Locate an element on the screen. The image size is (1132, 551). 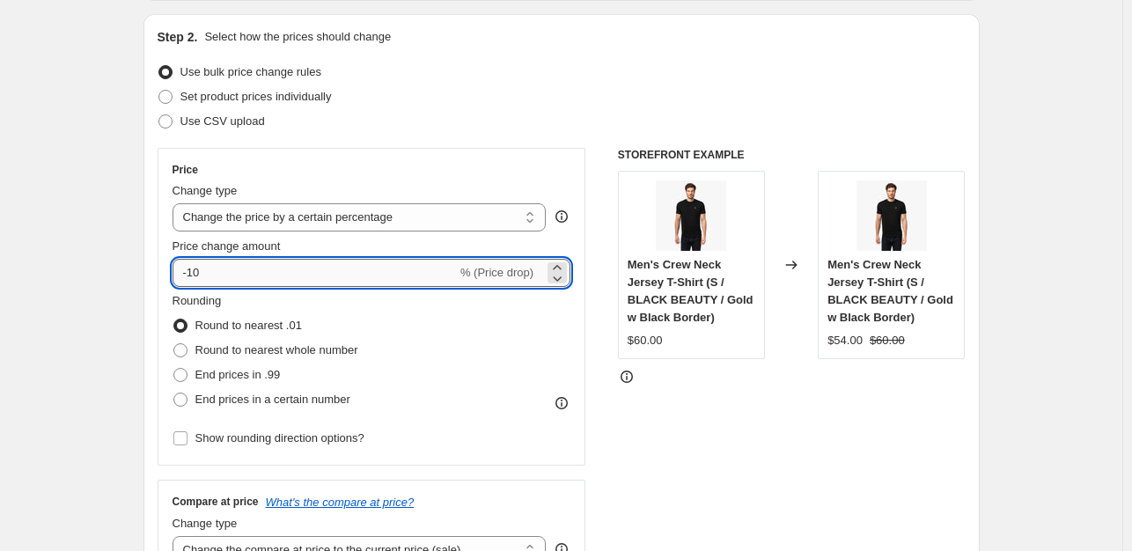
div: help is located at coordinates (561, 216).